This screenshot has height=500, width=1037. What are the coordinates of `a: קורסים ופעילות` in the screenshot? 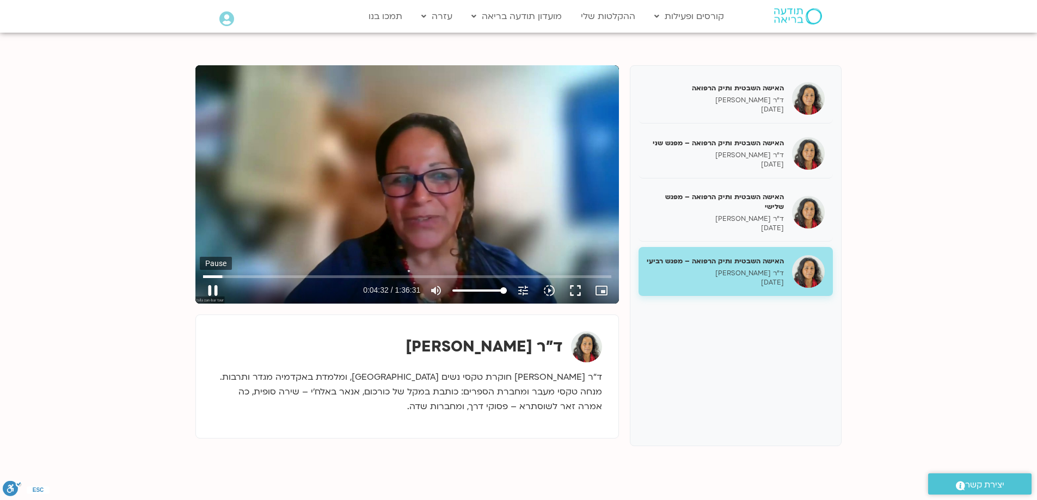 It's located at (689, 16).